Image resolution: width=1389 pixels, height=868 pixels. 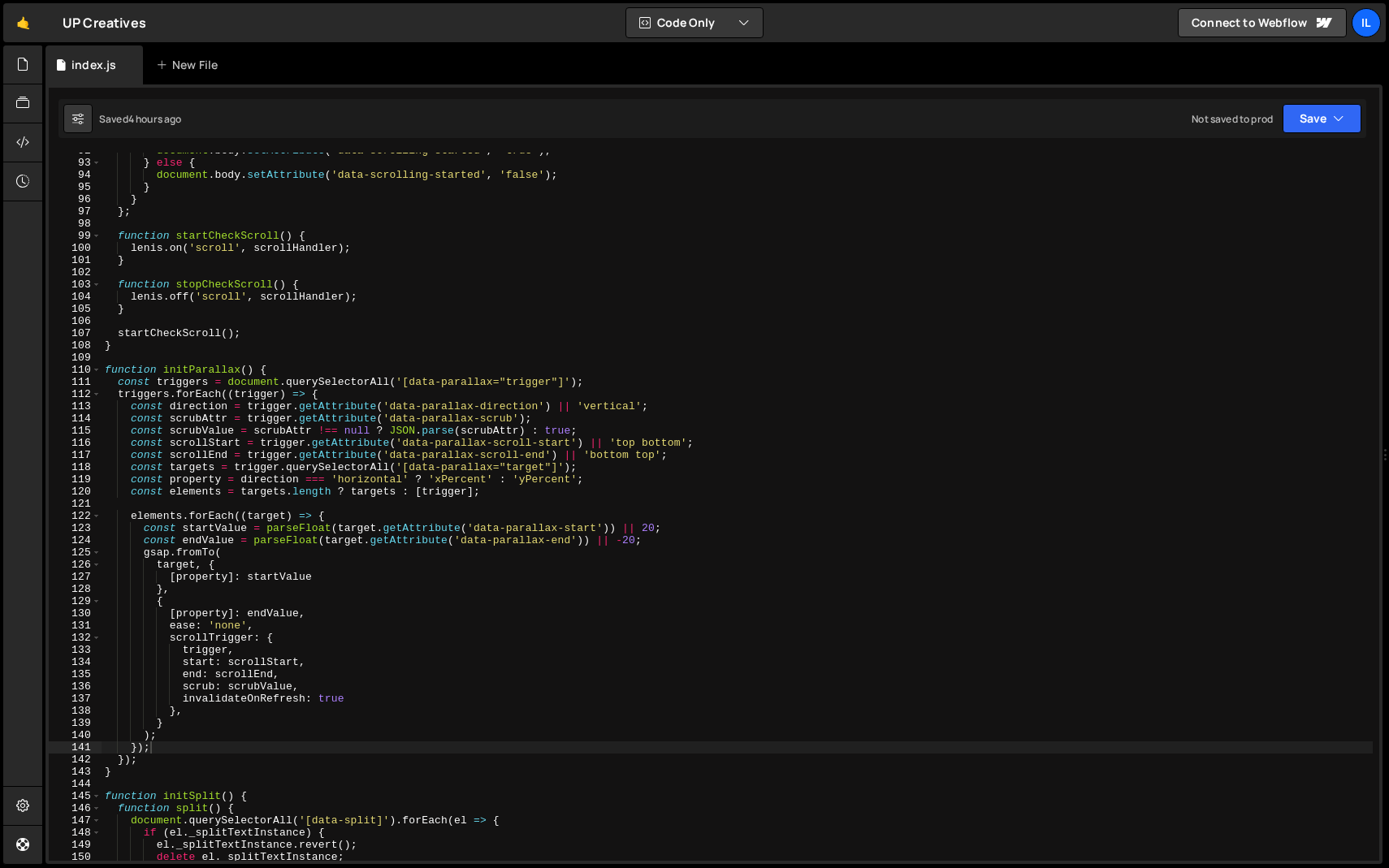 I want to click on div: 102, so click(x=75, y=272).